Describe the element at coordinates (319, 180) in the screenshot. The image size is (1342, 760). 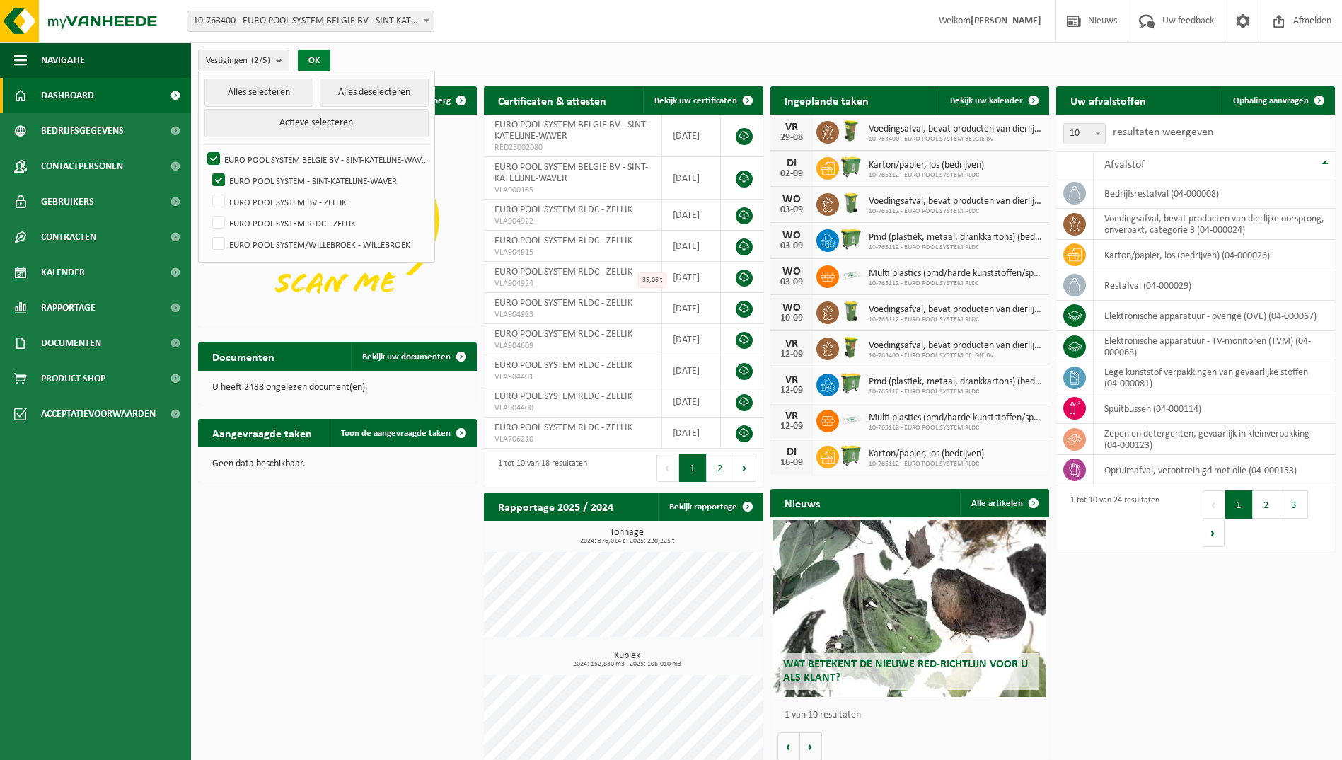
I see `label: EURO POOL SYSTEM - SINT-KATELIJNE-WAVER` at that location.